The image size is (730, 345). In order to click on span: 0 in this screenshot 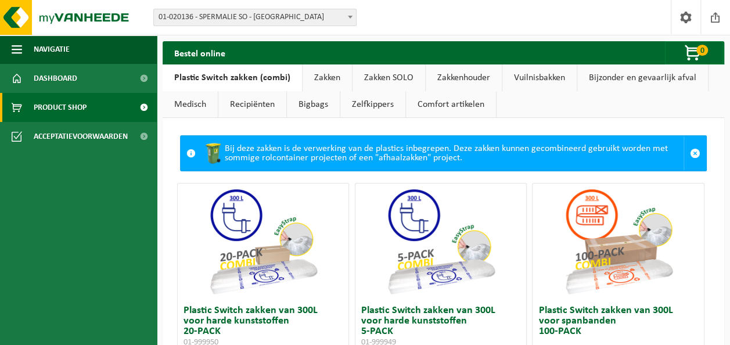, I will do `click(702, 50)`.